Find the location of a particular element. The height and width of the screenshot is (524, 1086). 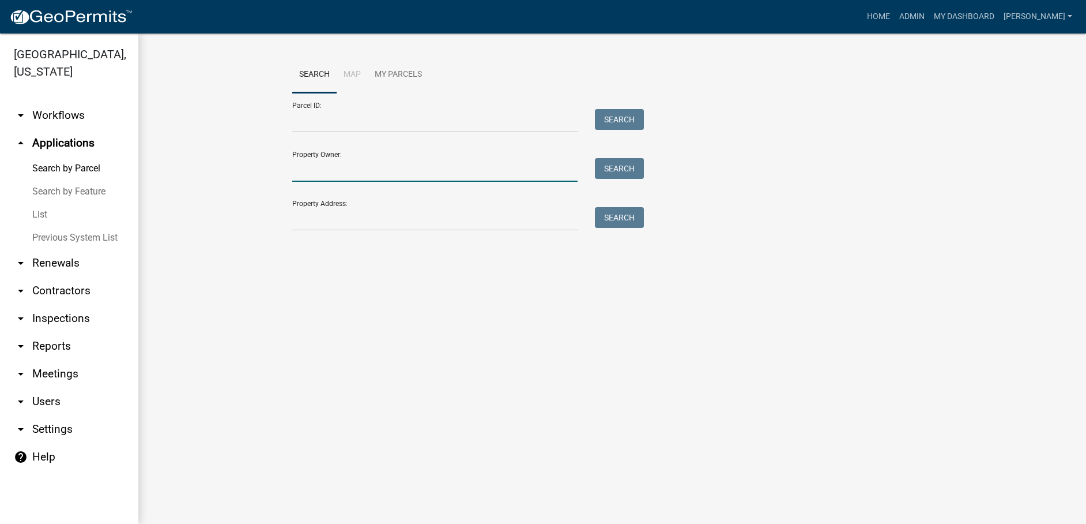

i: arrow_drop_up is located at coordinates (21, 143).